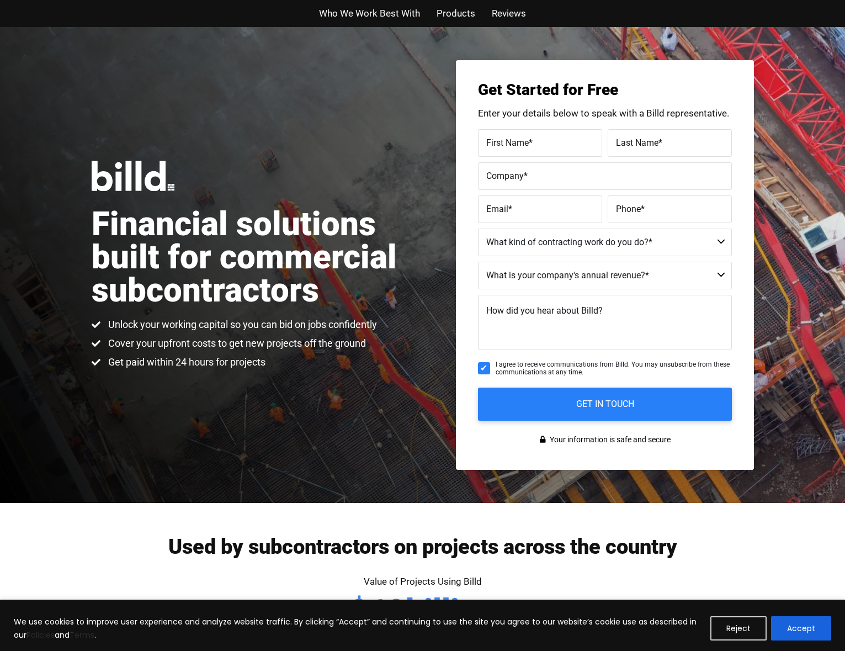  What do you see at coordinates (544, 310) in the screenshot?
I see `span: How did you hear about Billd?` at bounding box center [544, 310].